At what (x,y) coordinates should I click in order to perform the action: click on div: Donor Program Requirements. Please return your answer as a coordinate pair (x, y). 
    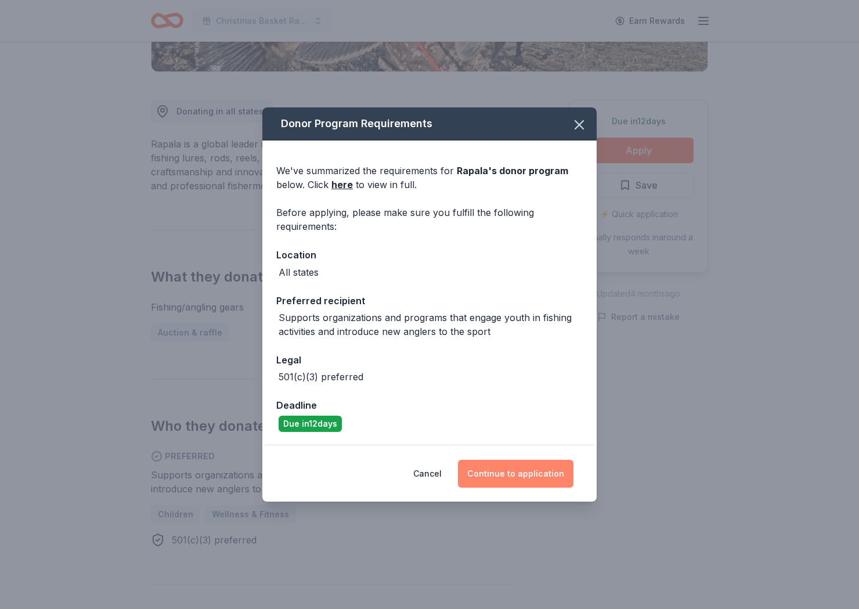
    Looking at the image, I should click on (429, 124).